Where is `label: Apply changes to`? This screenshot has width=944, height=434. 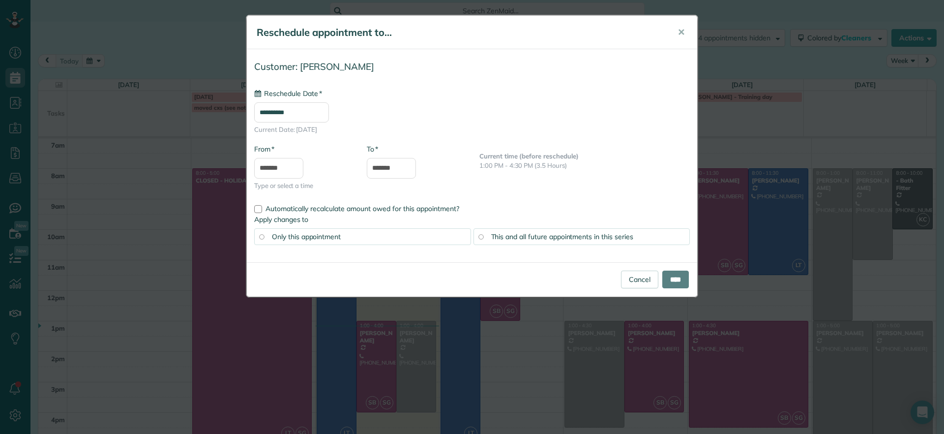
label: Apply changes to is located at coordinates (472, 219).